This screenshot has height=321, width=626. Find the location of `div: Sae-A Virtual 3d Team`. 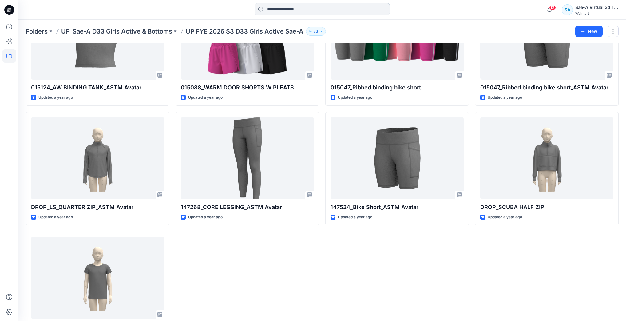

div: Sae-A Virtual 3d Team is located at coordinates (597, 7).